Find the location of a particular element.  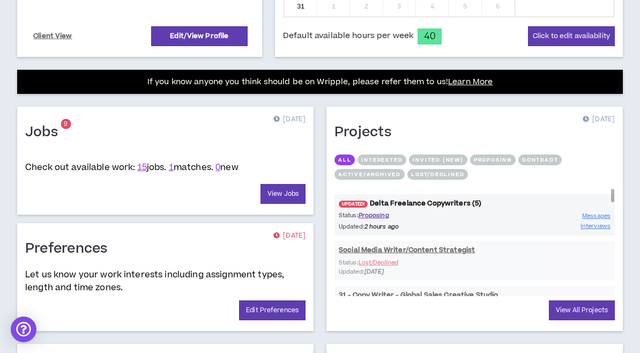

a: Interviews is located at coordinates (596, 226).